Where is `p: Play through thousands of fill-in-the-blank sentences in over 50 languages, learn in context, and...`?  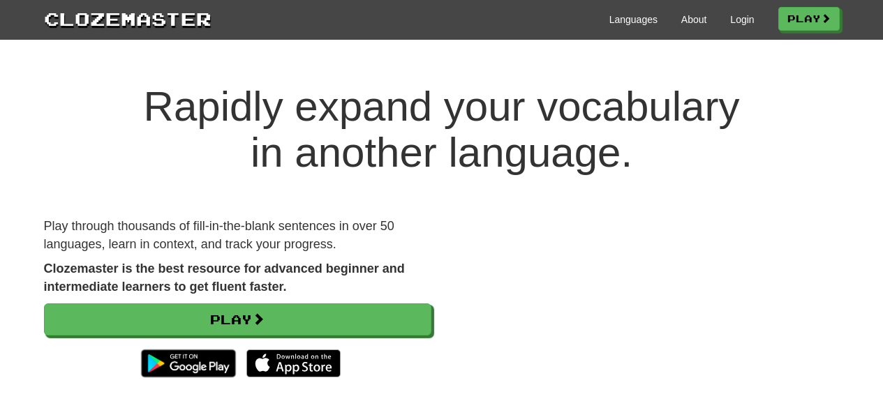 p: Play through thousands of fill-in-the-blank sentences in over 50 languages, learn in context, and... is located at coordinates (237, 235).